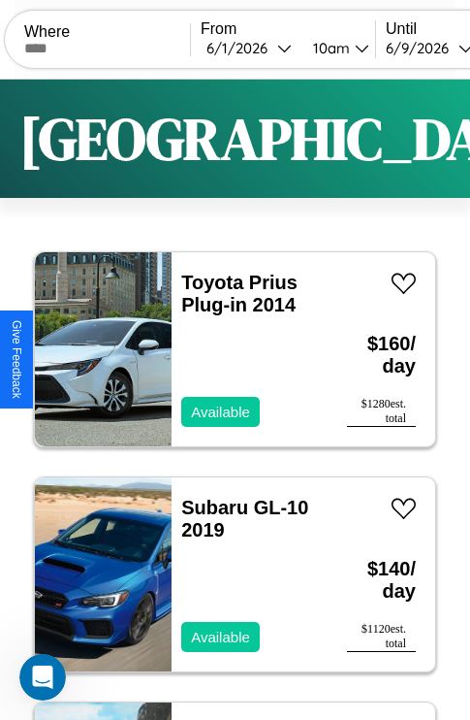  What do you see at coordinates (337, 48) in the screenshot?
I see `button: 10am` at bounding box center [337, 48].